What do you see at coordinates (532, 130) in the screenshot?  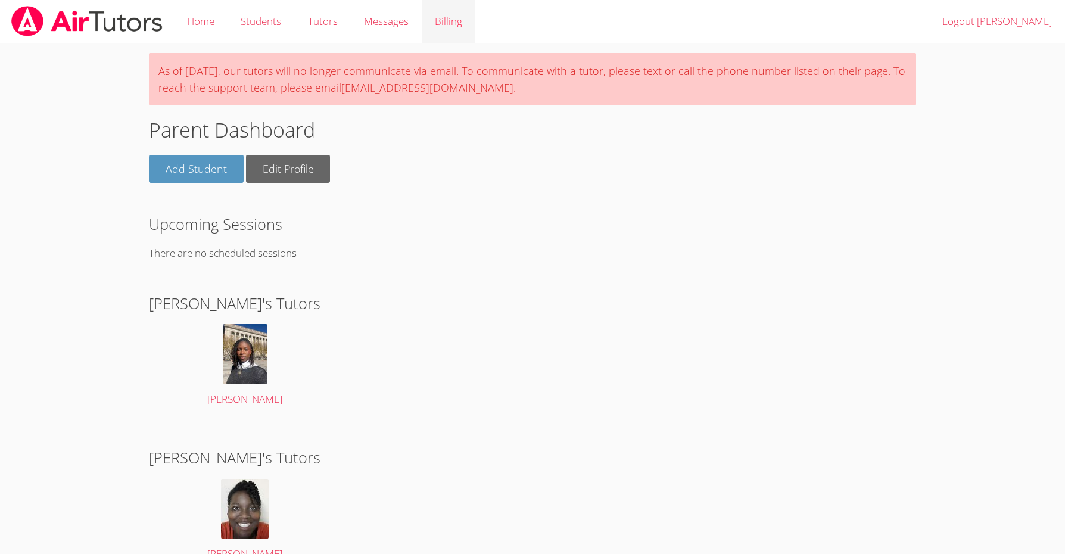 I see `h1: Parent Dashboard` at bounding box center [532, 130].